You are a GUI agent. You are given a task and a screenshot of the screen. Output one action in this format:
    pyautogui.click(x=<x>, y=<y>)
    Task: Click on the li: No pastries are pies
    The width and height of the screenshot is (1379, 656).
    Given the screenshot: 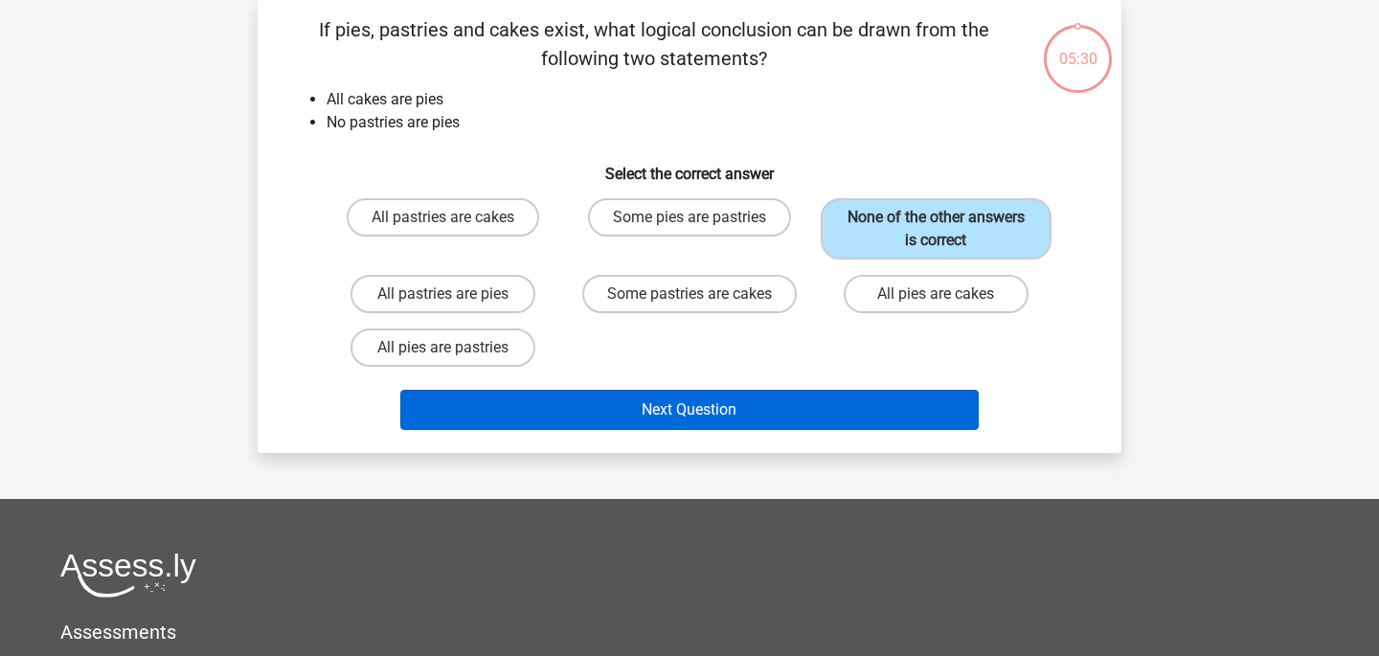 What is the action you would take?
    pyautogui.click(x=709, y=123)
    